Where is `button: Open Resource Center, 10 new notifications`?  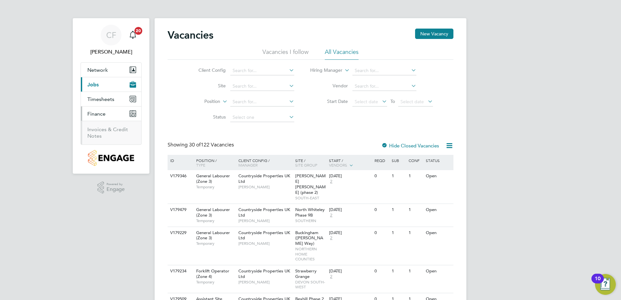 button: Open Resource Center, 10 new notifications is located at coordinates (605, 284).